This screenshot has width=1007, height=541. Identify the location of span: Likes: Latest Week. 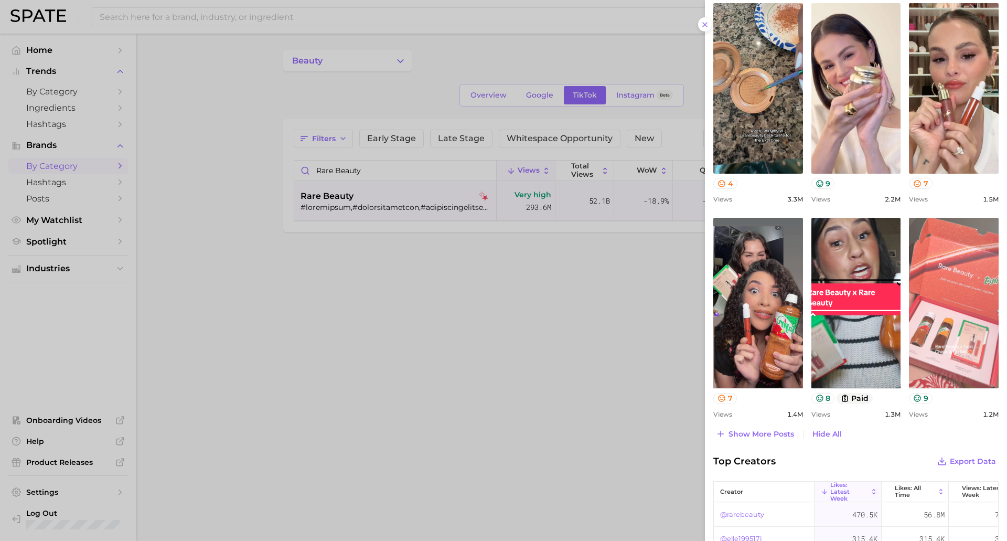
(849, 491).